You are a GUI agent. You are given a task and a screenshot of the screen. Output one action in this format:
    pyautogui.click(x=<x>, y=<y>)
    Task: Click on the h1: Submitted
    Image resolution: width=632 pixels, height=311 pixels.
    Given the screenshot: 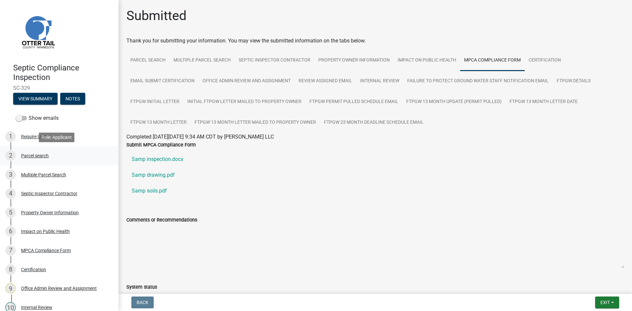 What is the action you would take?
    pyautogui.click(x=156, y=16)
    